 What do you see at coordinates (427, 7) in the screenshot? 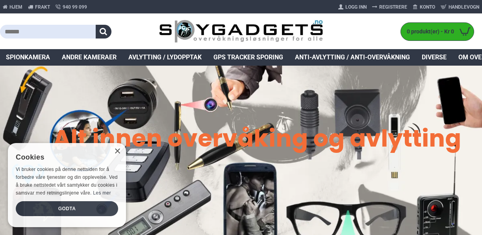
I see `span: Konto` at bounding box center [427, 7].